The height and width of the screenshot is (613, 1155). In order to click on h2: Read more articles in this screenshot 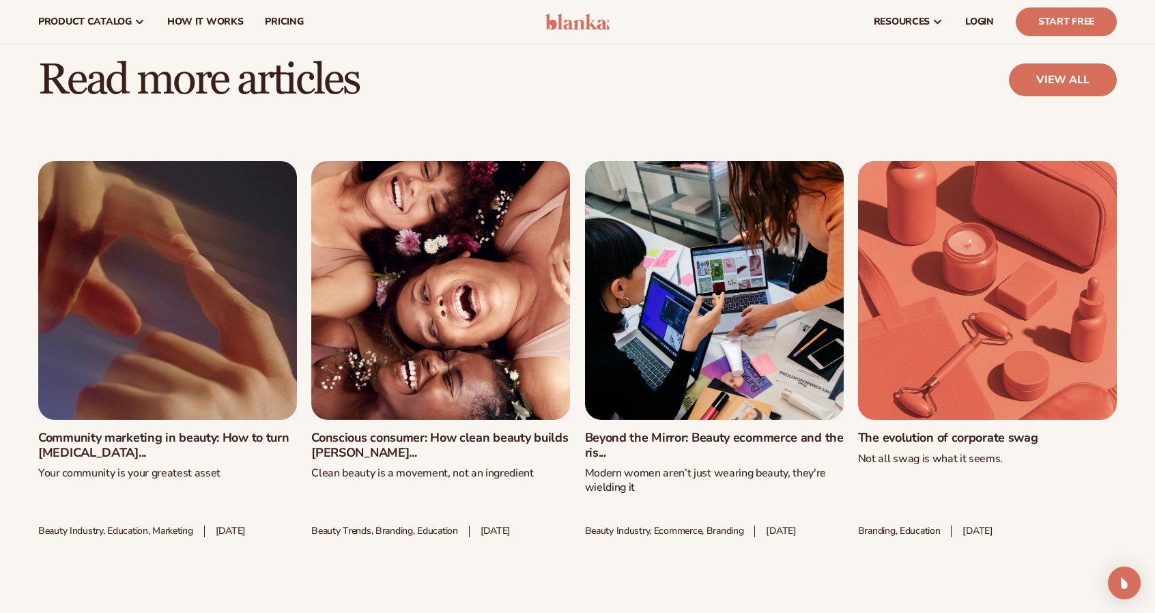, I will do `click(199, 80)`.